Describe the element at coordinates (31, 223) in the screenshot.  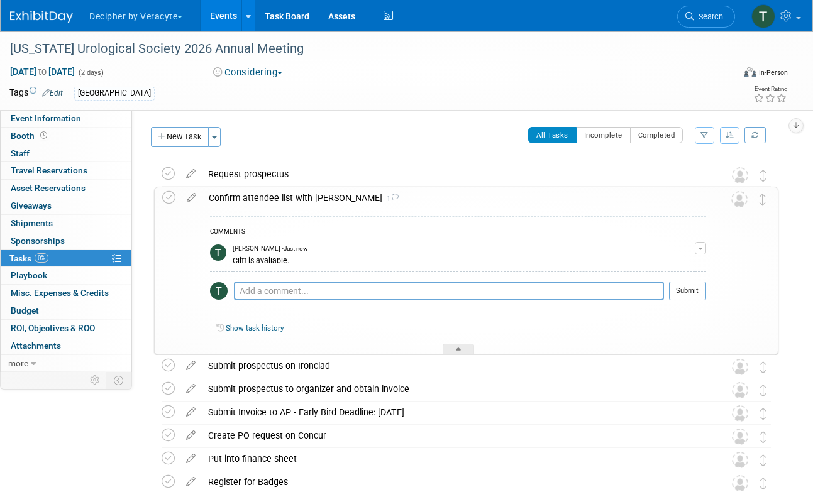
I see `span: Shipments` at that location.